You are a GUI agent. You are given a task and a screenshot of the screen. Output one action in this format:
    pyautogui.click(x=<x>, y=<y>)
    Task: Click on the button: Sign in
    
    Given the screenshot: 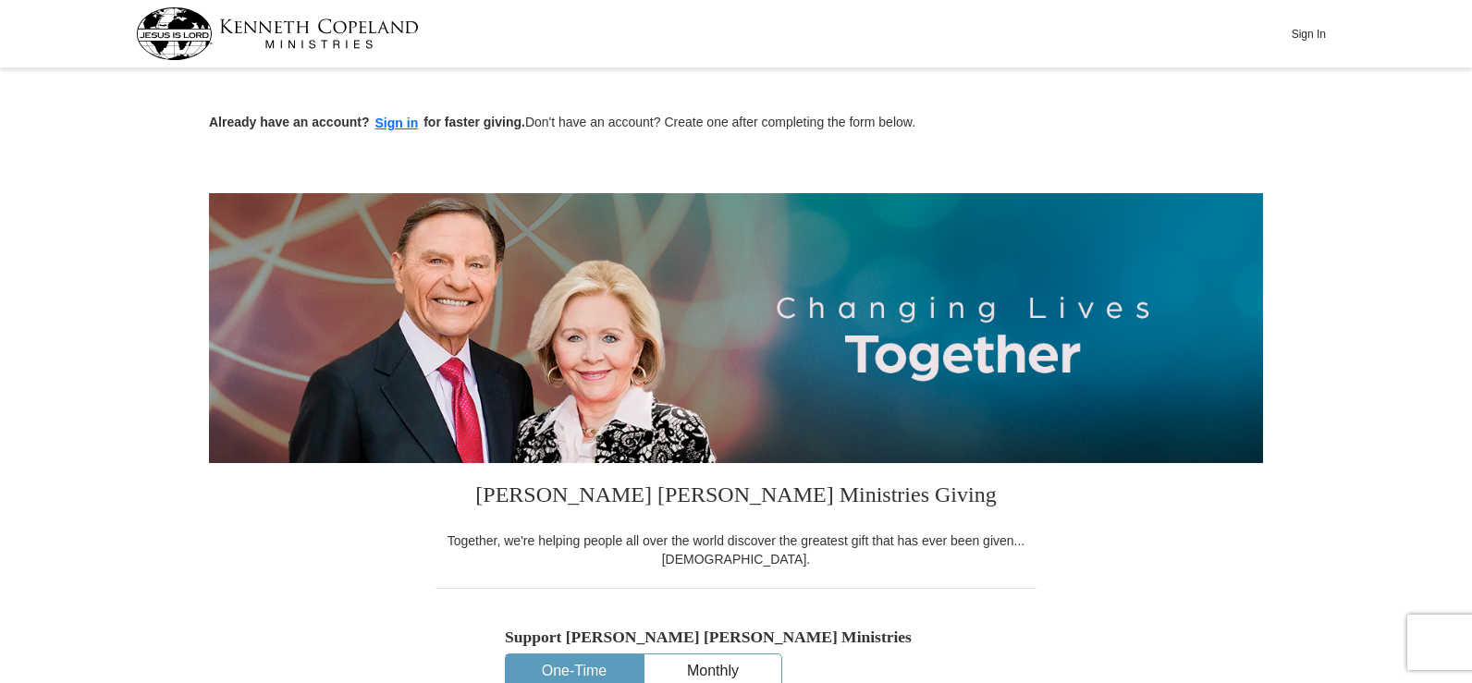 What is the action you would take?
    pyautogui.click(x=397, y=123)
    